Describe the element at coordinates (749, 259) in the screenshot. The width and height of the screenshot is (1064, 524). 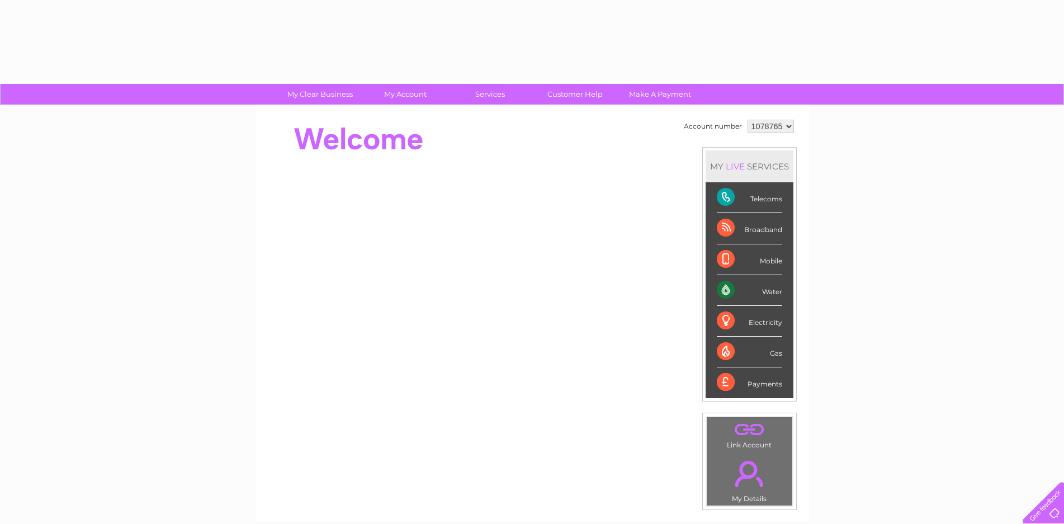
I see `div: Mobile` at that location.